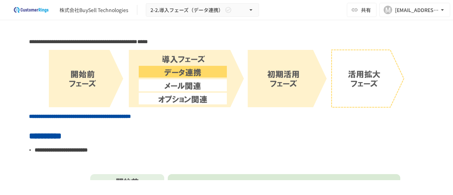 Image resolution: width=453 pixels, height=195 pixels. What do you see at coordinates (362, 10) in the screenshot?
I see `button: 共有` at bounding box center [362, 10].